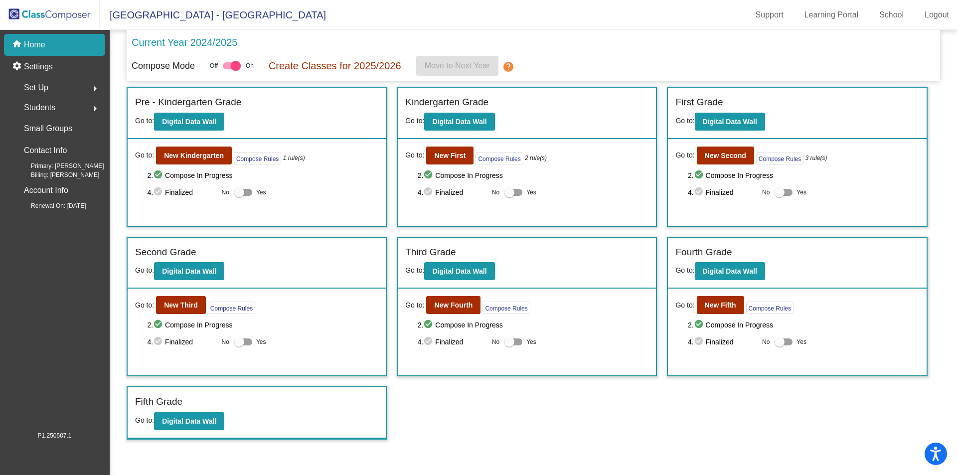 This screenshot has height=475, width=957. I want to click on span: Students, so click(39, 108).